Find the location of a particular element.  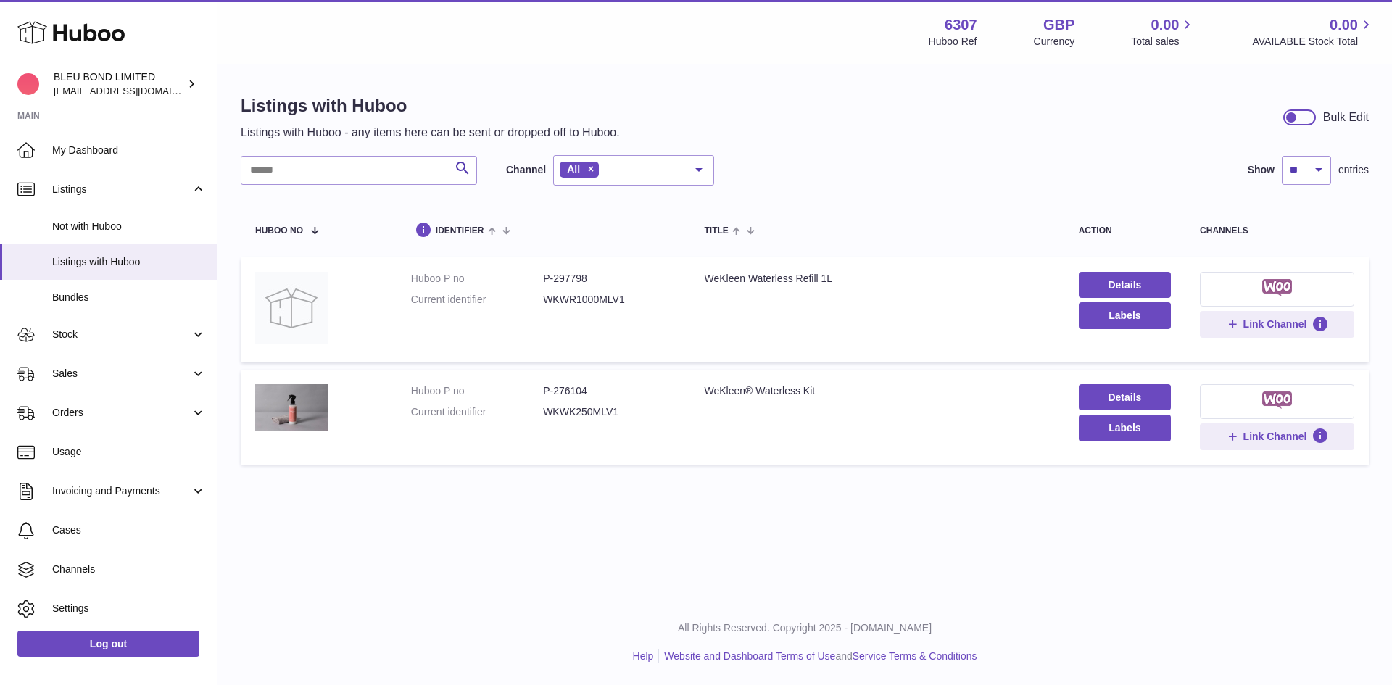

a: Help is located at coordinates (643, 656).